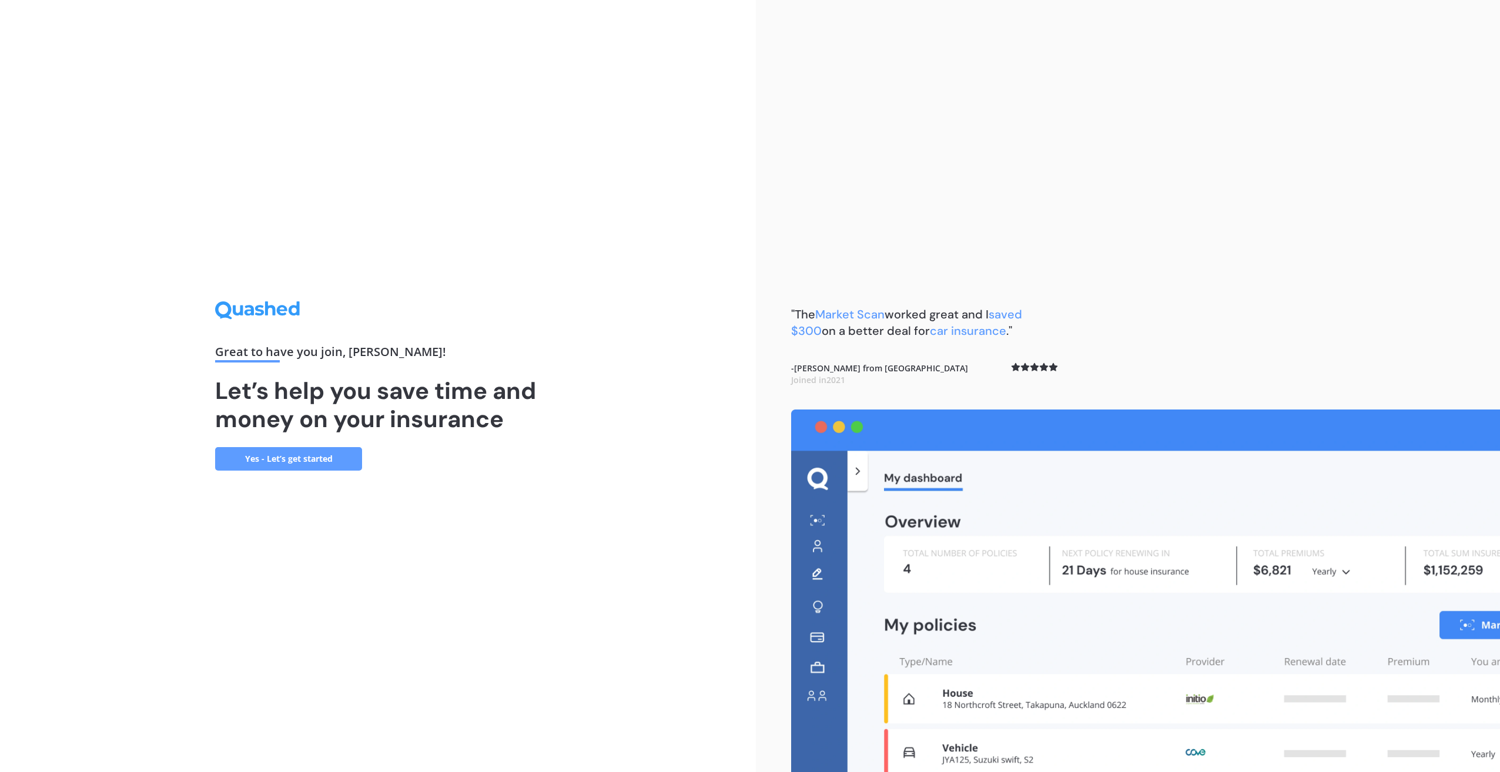 The height and width of the screenshot is (772, 1500). I want to click on b: "The worked great and I on a better deal for .", so click(906, 323).